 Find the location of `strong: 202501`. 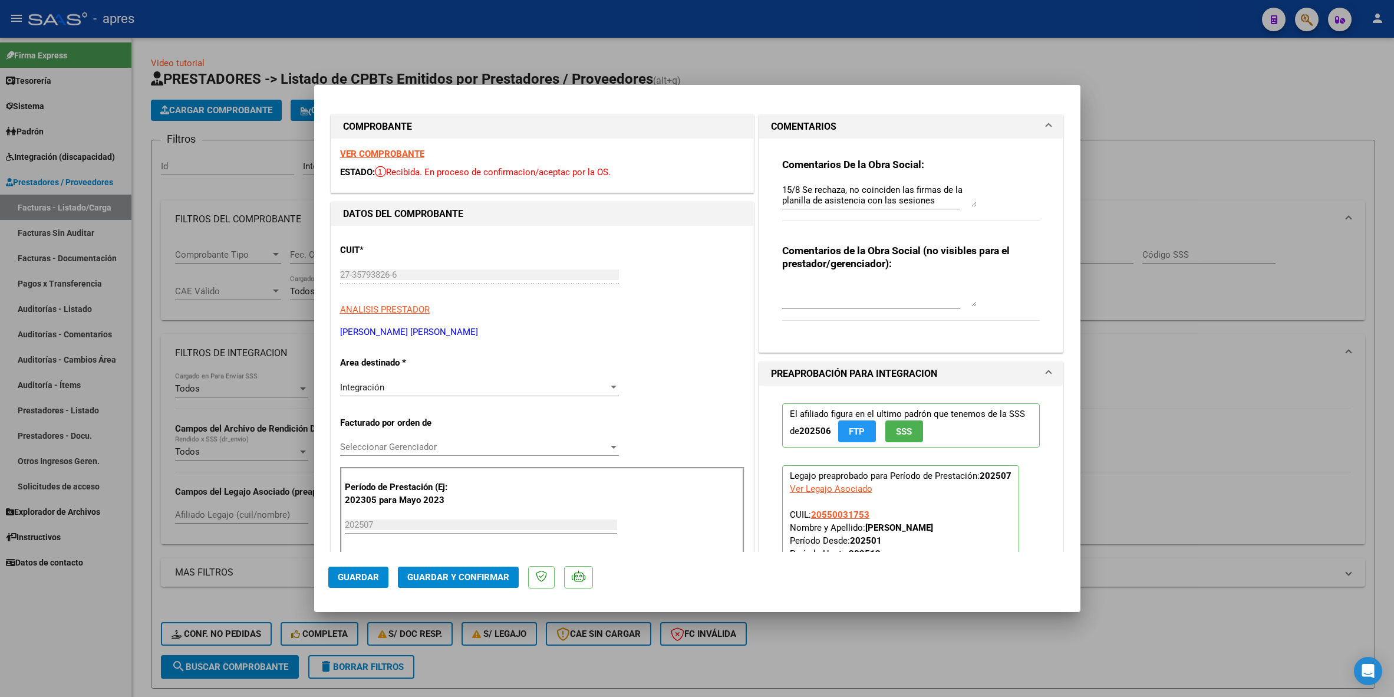

strong: 202501 is located at coordinates (866, 540).